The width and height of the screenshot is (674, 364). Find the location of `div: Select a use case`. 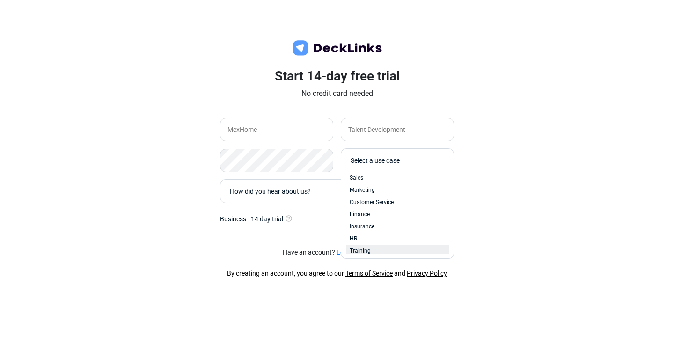

div: Select a use case is located at coordinates (399, 160).